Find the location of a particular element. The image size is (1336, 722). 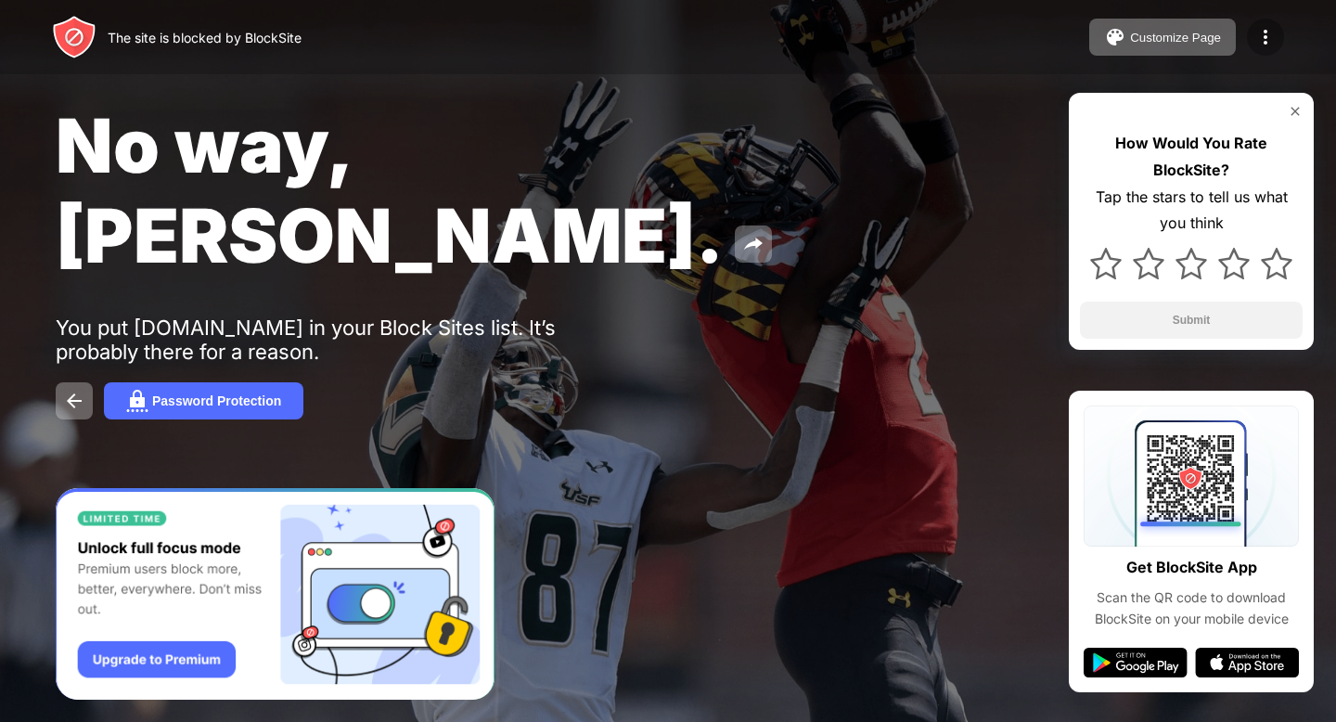

img: google-play.svg is located at coordinates (1136, 663).